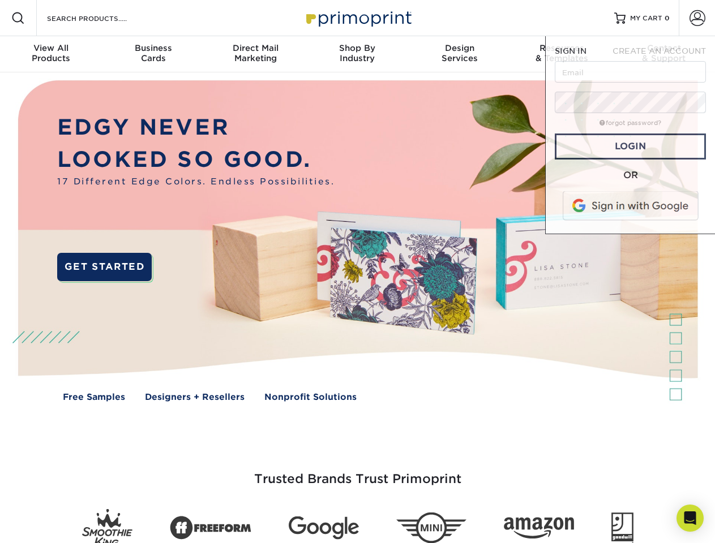  Describe the element at coordinates (196, 182) in the screenshot. I see `span: 17 Different Edge Colors. Endless Possibilities.` at that location.